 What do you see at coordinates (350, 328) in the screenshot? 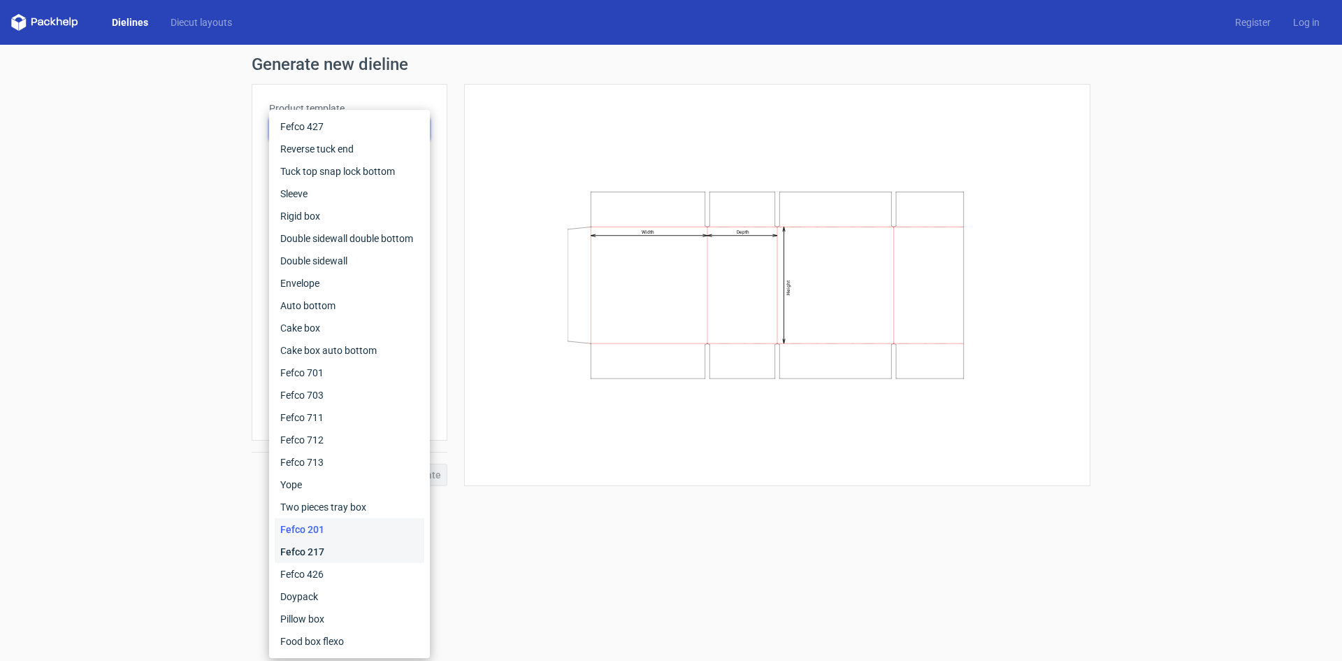
I see `div: Cake box` at bounding box center [350, 328].